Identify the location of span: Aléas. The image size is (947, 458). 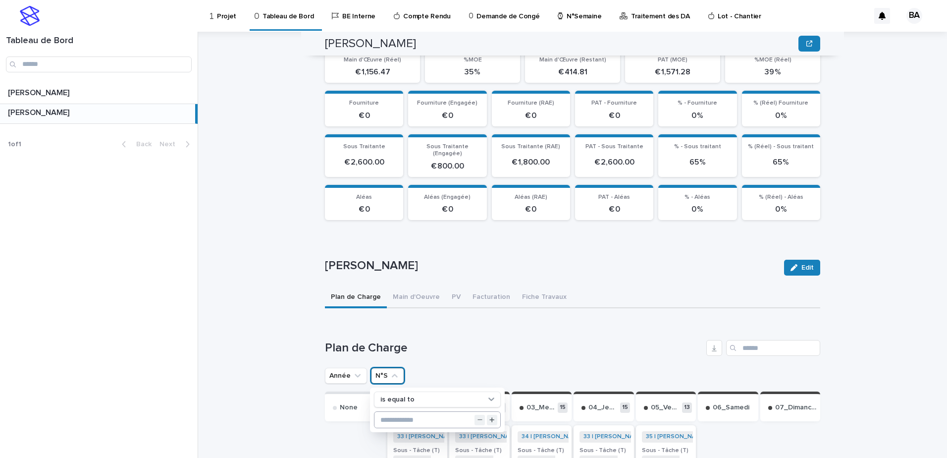
(364, 197).